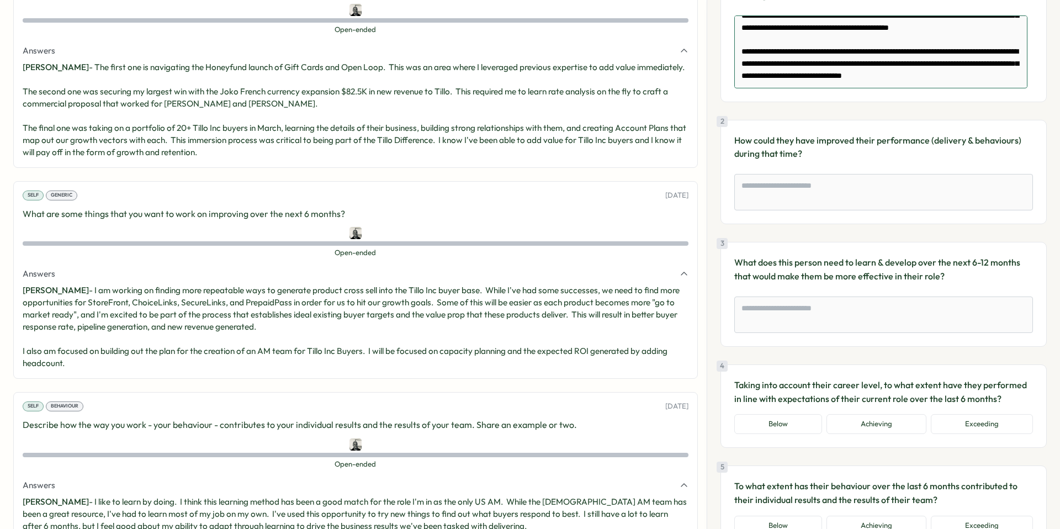  I want to click on div: Behaviour, so click(65, 406).